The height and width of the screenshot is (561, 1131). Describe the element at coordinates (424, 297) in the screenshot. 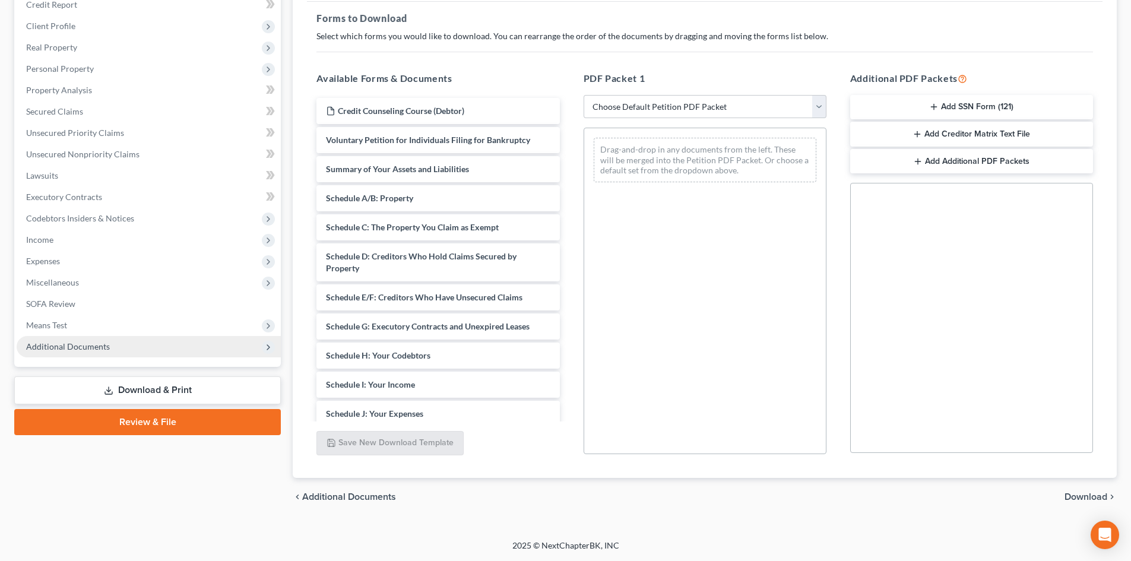

I see `span: Schedule E/F: Creditors Who Have Unsecured Claims` at that location.